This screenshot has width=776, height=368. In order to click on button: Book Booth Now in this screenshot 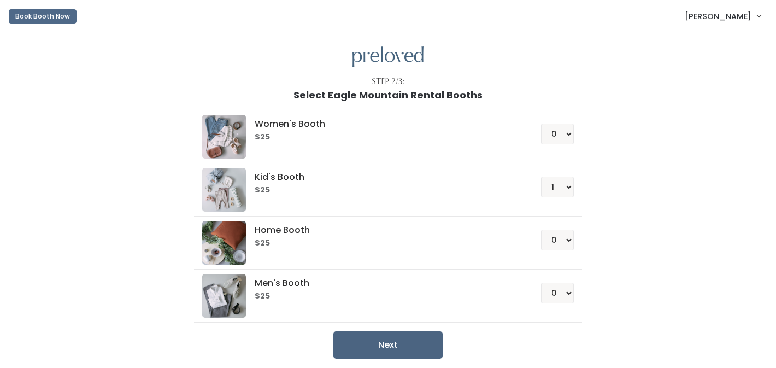, I will do `click(43, 16)`.